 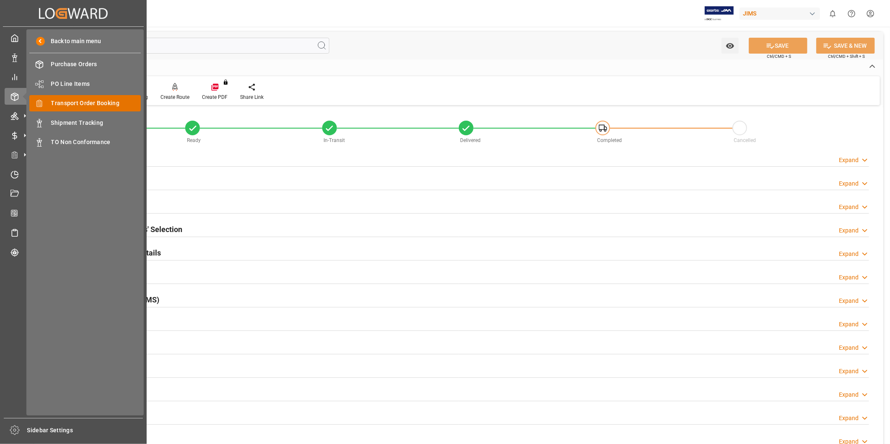 What do you see at coordinates (175, 97) in the screenshot?
I see `div: Create Route` at bounding box center [175, 97].